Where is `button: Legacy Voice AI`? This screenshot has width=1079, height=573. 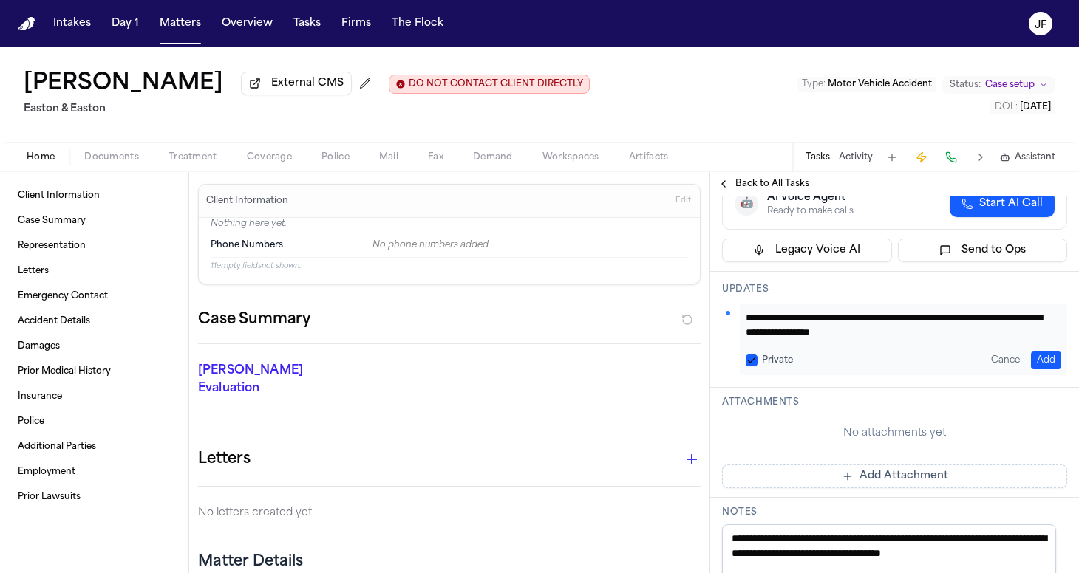
button: Legacy Voice AI is located at coordinates (807, 250).